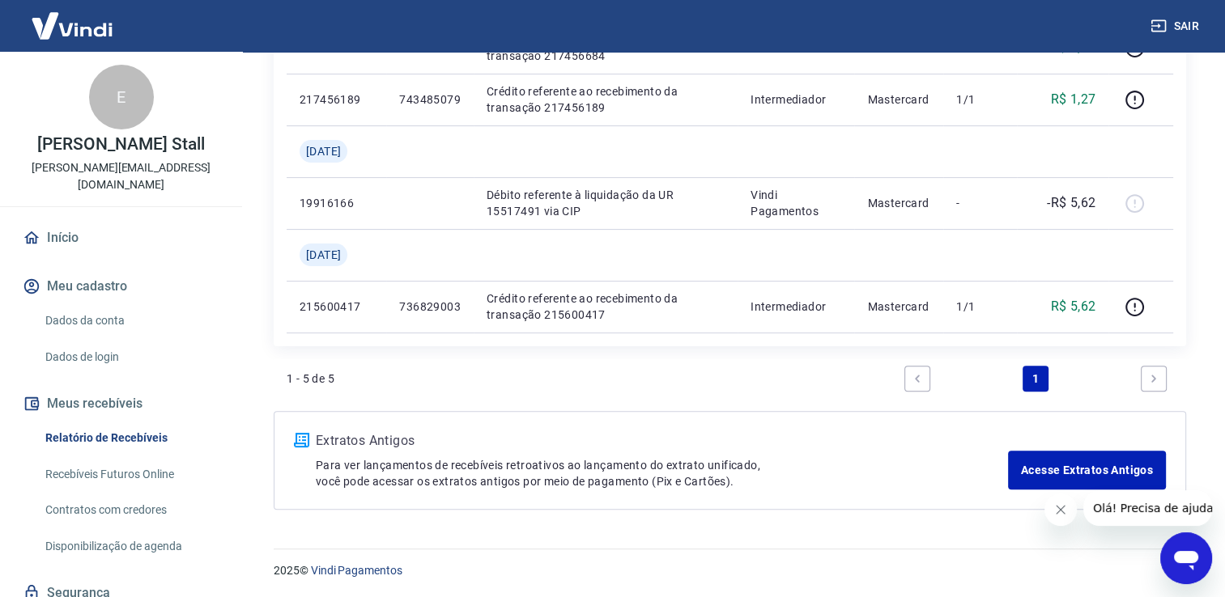 The height and width of the screenshot is (597, 1225). What do you see at coordinates (1073, 307) in the screenshot?
I see `p: R$ 5,62` at bounding box center [1073, 307].